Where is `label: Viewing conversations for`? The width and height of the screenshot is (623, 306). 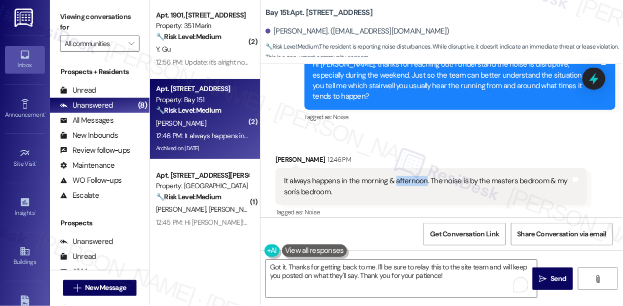
label: Viewing conversations for is located at coordinates (100, 22).